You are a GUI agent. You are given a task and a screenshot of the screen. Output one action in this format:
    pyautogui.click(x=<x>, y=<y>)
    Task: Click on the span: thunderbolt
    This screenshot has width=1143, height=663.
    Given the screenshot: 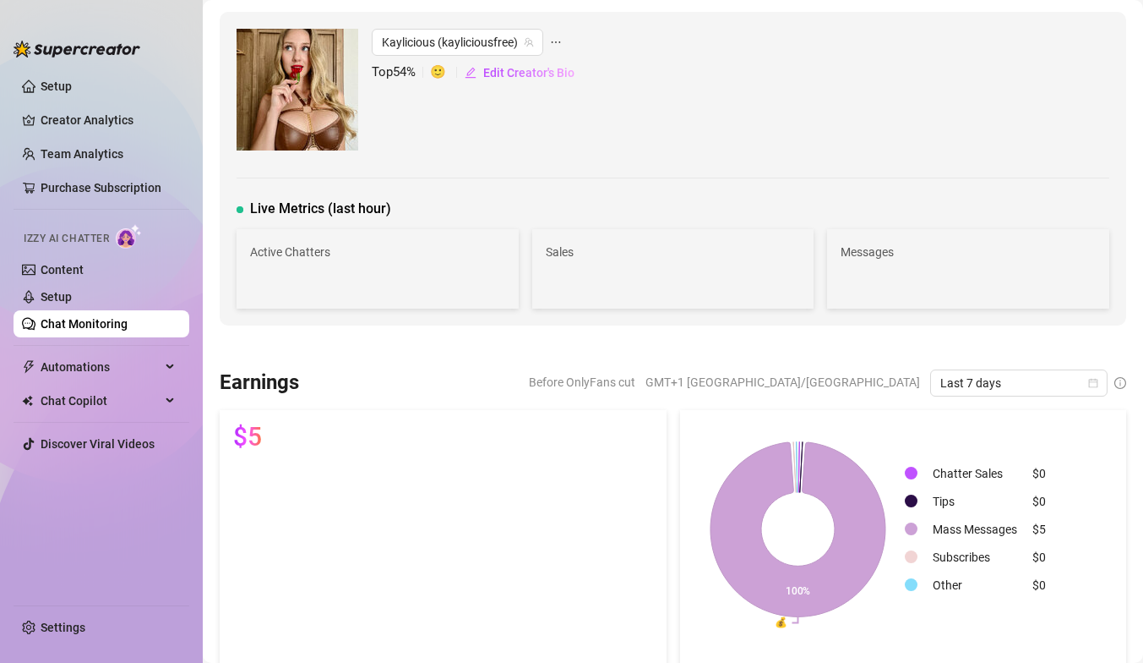 What is the action you would take?
    pyautogui.click(x=29, y=367)
    